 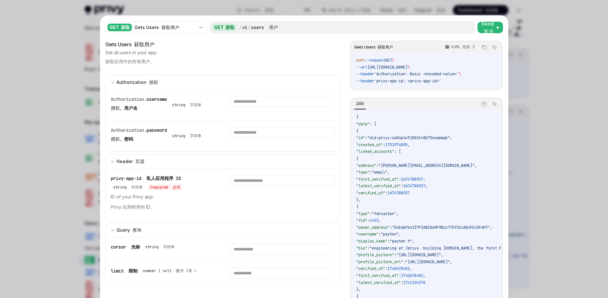 What do you see at coordinates (460, 47) in the screenshot?
I see `p: cURL` at bounding box center [460, 47].